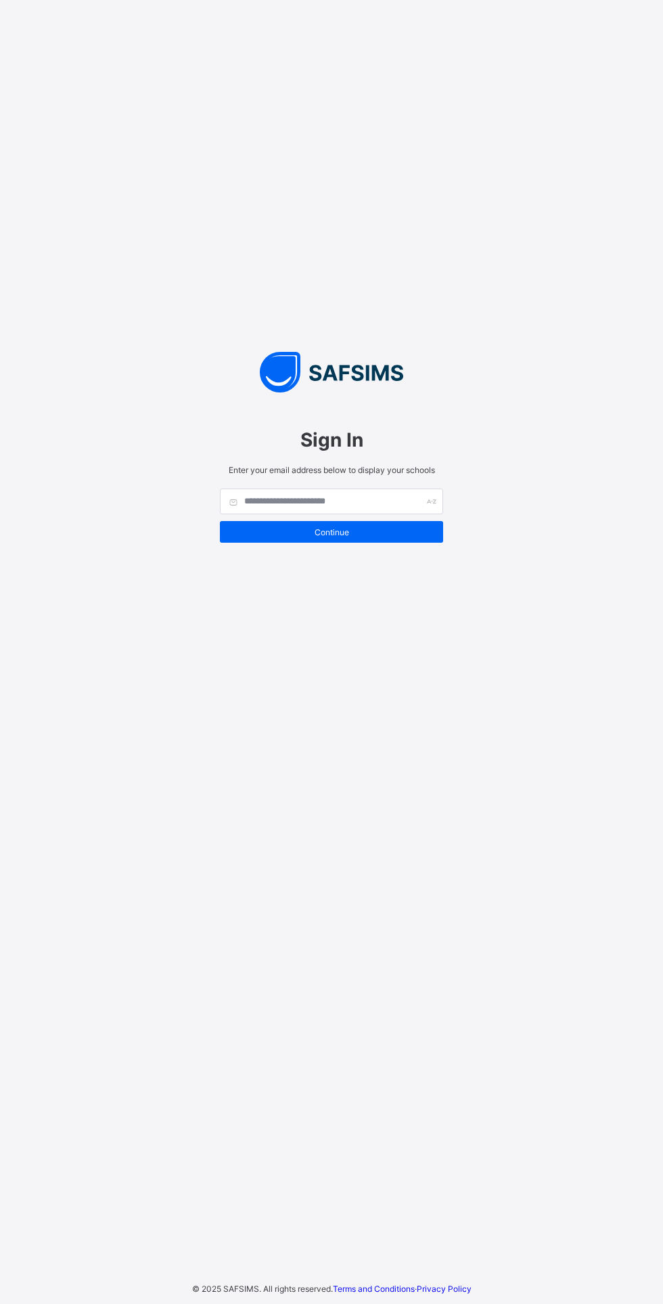 This screenshot has width=663, height=1304. I want to click on span: Continue, so click(332, 532).